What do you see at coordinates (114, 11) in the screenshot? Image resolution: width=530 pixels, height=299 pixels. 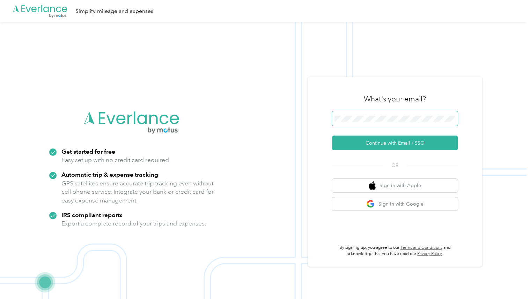 I see `div: Simplify mileage and expenses` at bounding box center [114, 11].